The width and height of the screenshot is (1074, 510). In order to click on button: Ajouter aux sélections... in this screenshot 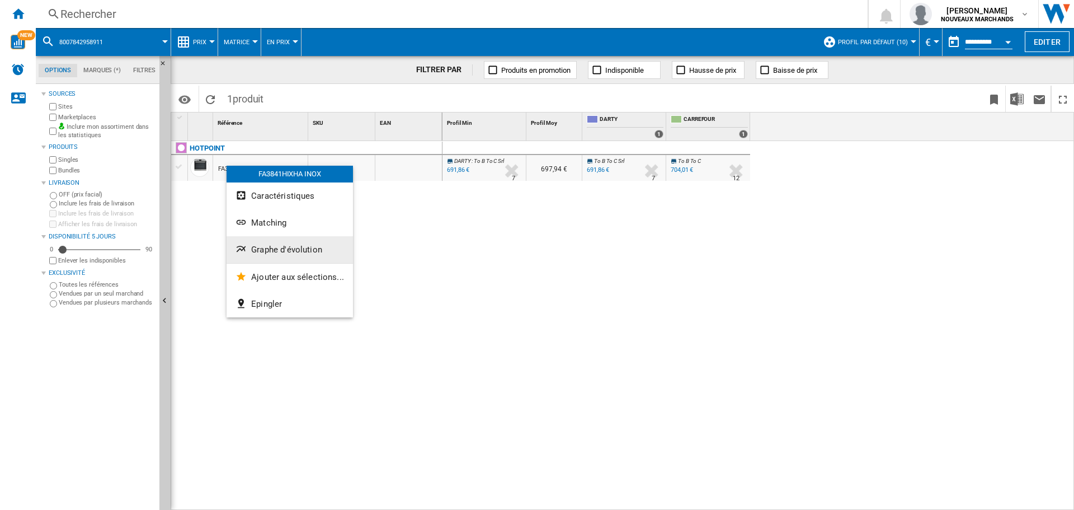, I will do `click(290, 277)`.